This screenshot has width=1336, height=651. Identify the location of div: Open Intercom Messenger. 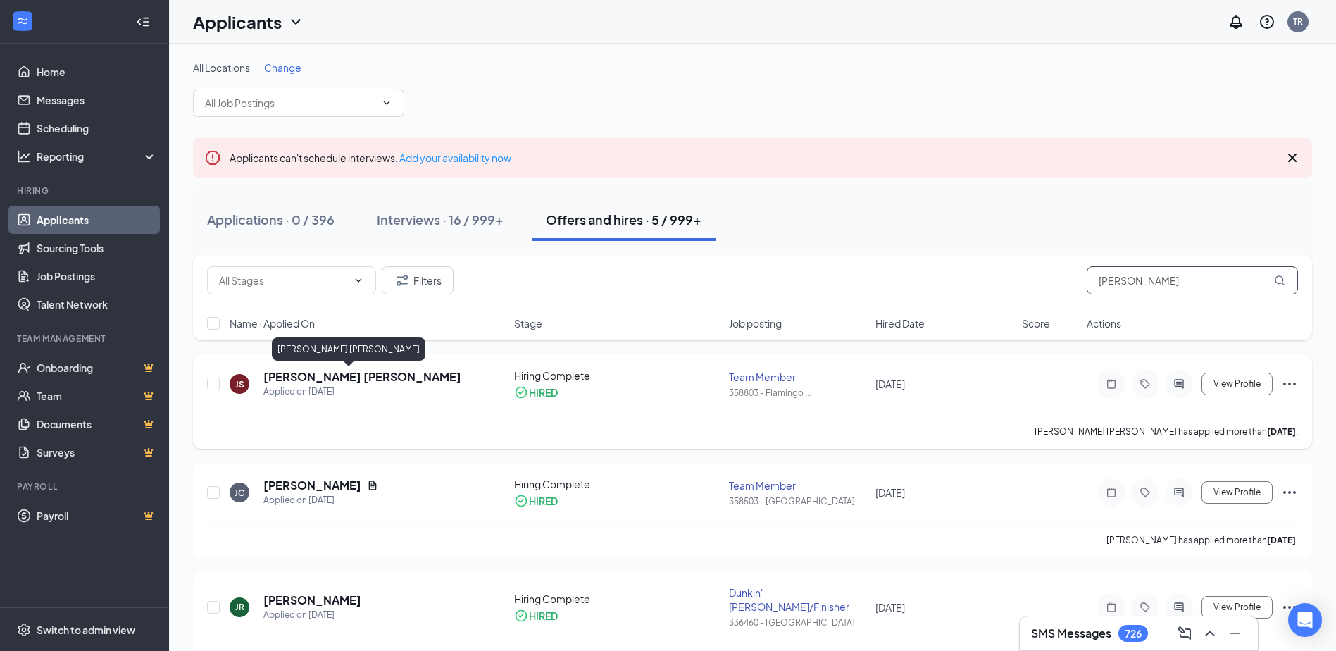
(1305, 620).